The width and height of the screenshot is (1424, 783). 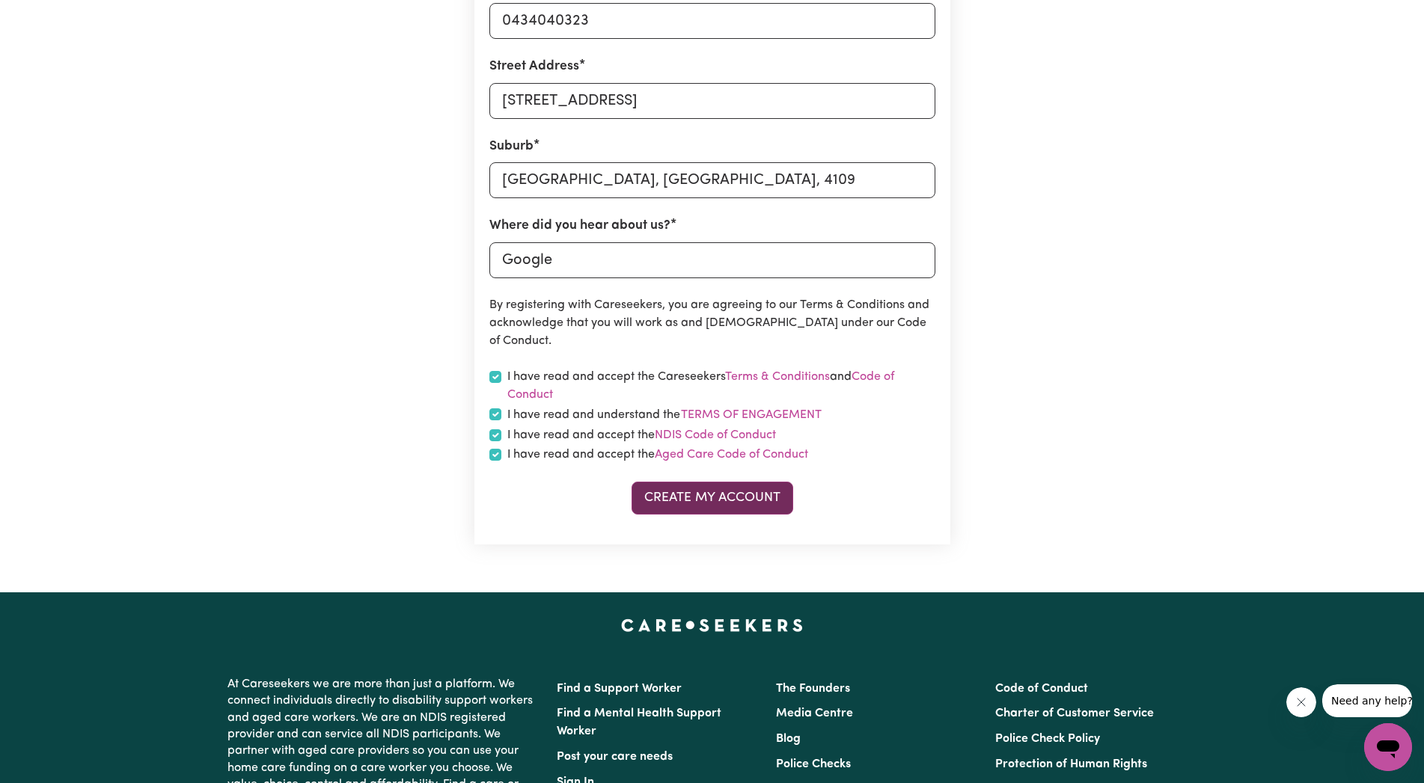 I want to click on a: Protection of Human Rights, so click(x=1071, y=765).